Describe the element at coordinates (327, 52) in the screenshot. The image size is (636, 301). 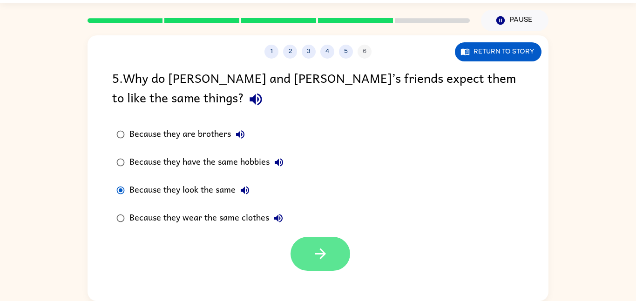
I see `button: 4` at that location.